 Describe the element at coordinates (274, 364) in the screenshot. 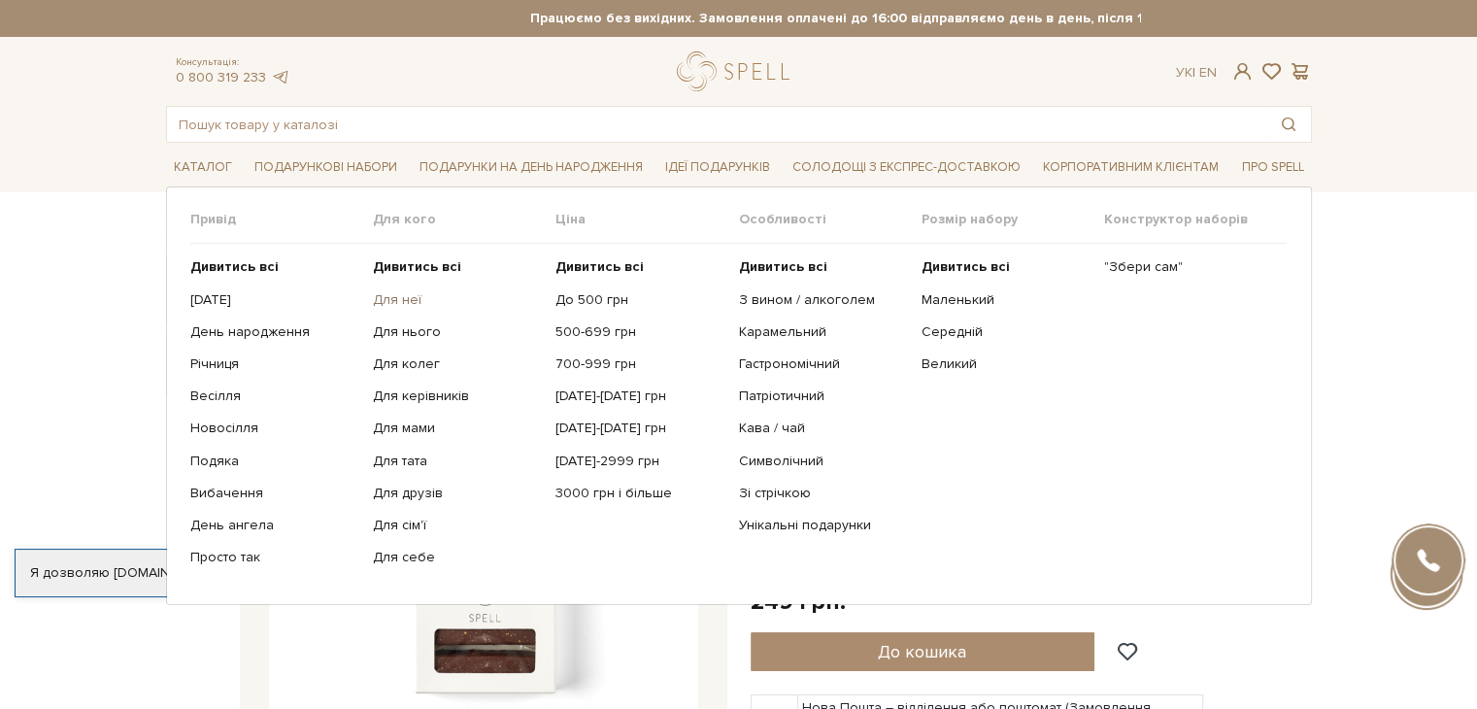

I see `a: Річниця` at that location.